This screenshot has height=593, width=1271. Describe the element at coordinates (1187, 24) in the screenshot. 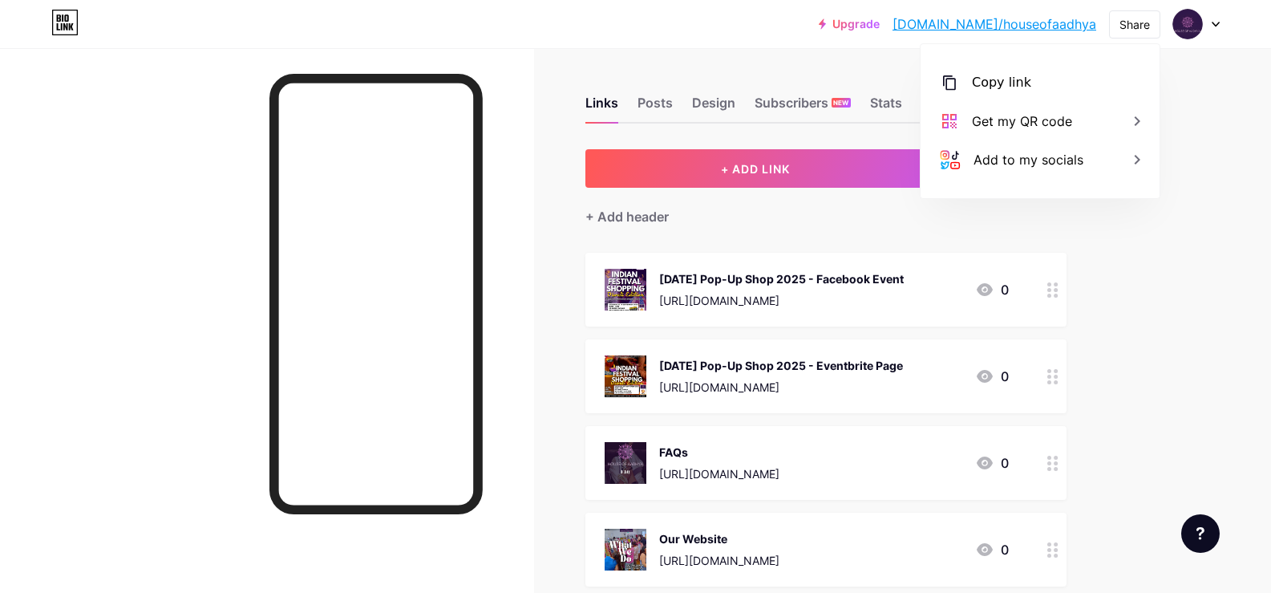

I see `img: houseofaadhya` at that location.